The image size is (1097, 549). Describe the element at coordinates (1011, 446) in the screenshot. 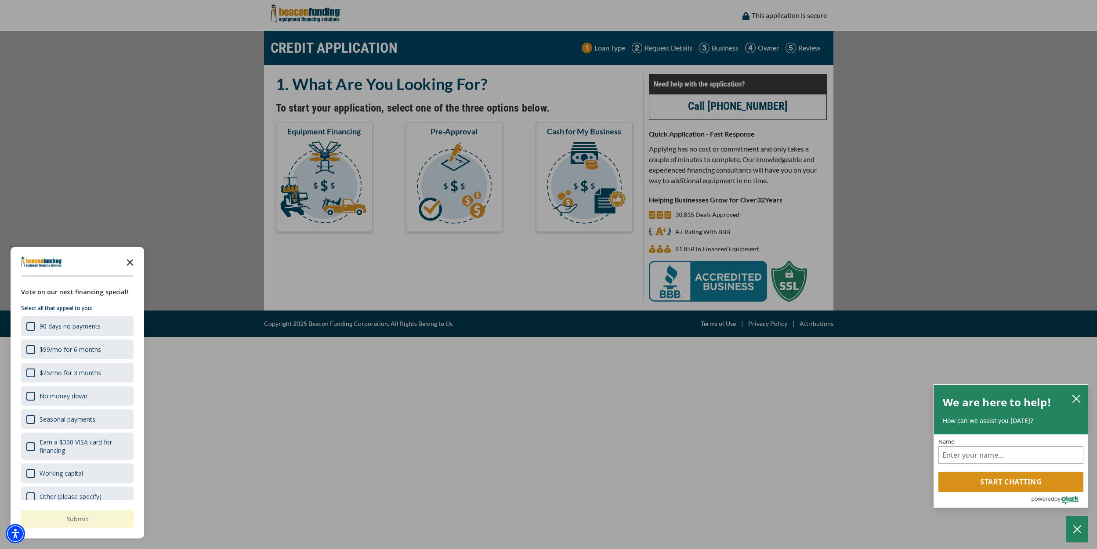

I see `div: olark chatbox` at that location.